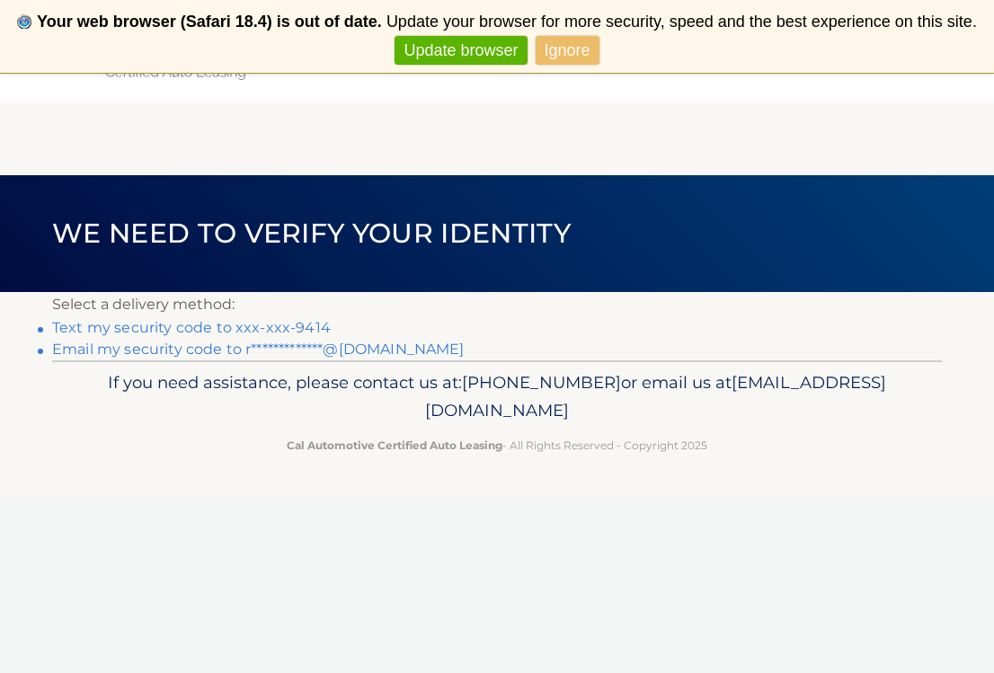 The width and height of the screenshot is (994, 673). Describe the element at coordinates (191, 327) in the screenshot. I see `a: Text my security code to xxx-xxx-9414` at that location.